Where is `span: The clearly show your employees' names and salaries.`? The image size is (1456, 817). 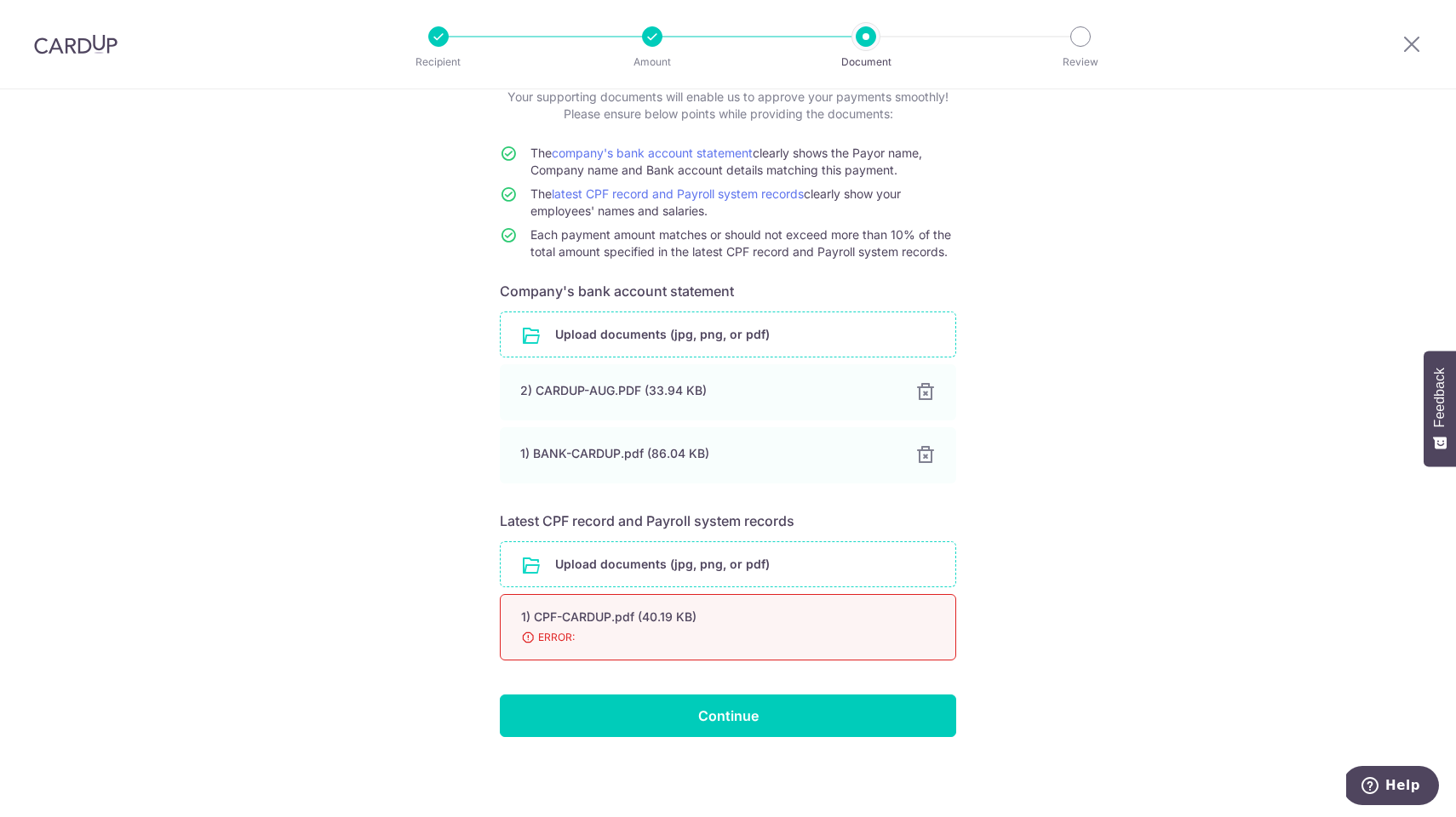 span: The clearly show your employees' names and salaries. is located at coordinates (715, 202).